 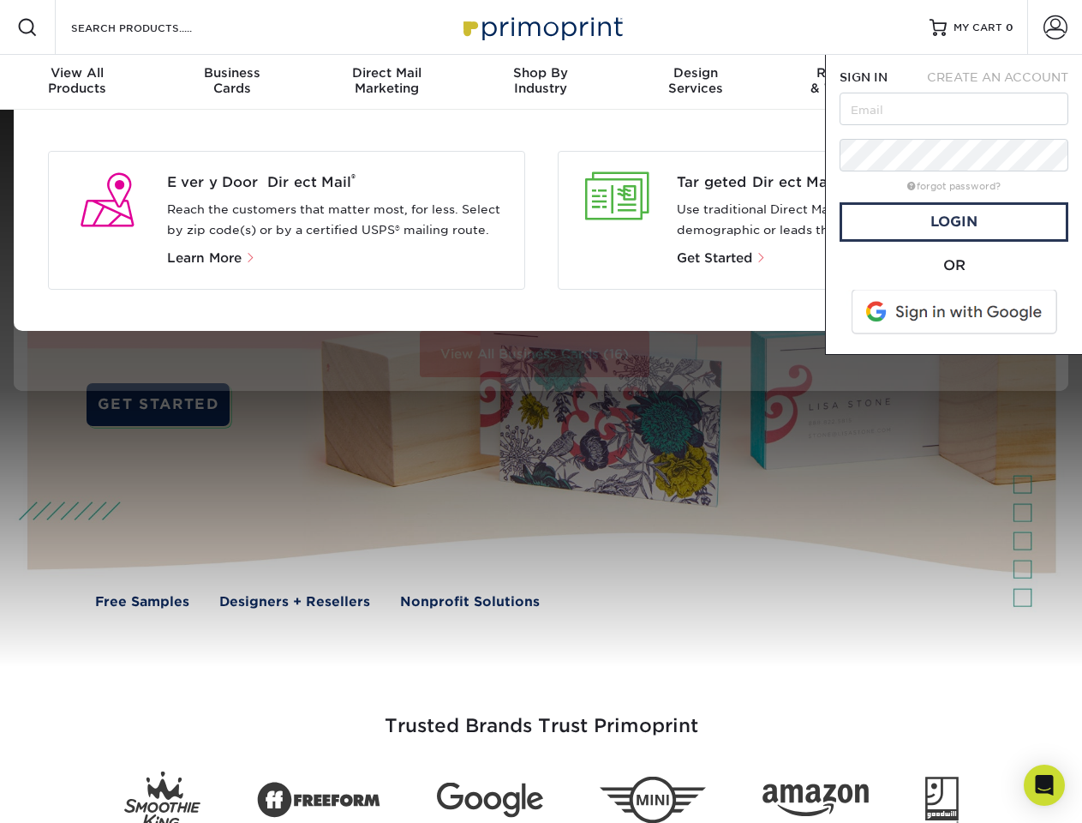 What do you see at coordinates (1045, 785) in the screenshot?
I see `div: Open Intercom Messenger` at bounding box center [1045, 785].